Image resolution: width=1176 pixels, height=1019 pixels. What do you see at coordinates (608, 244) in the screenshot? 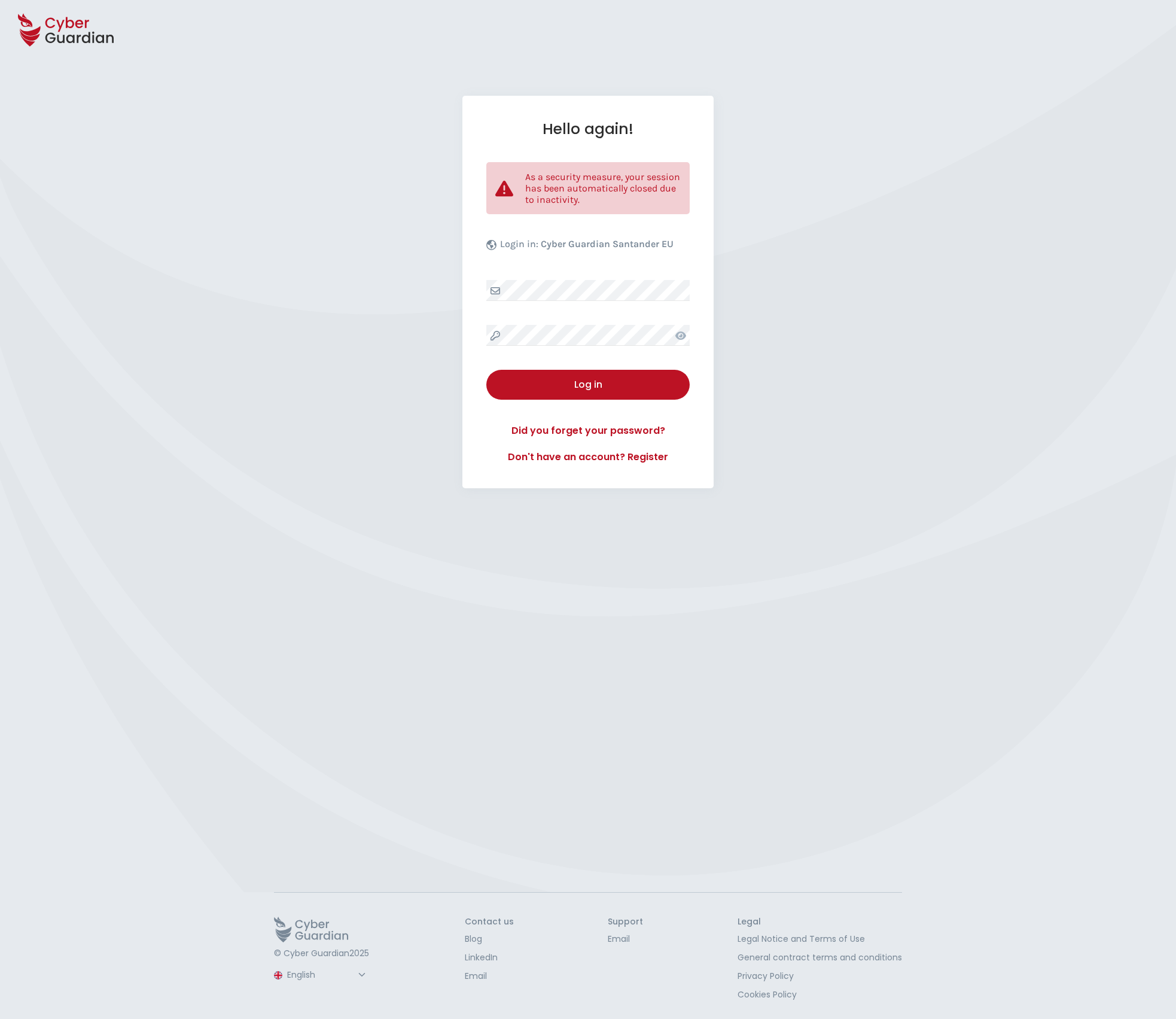
I see `b: Cyber Guardian Santander EU` at bounding box center [608, 244].